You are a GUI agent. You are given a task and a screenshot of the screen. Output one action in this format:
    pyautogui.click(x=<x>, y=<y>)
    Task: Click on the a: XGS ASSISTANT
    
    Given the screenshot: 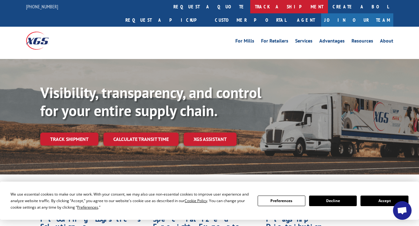 What is the action you would take?
    pyautogui.click(x=210, y=139)
    